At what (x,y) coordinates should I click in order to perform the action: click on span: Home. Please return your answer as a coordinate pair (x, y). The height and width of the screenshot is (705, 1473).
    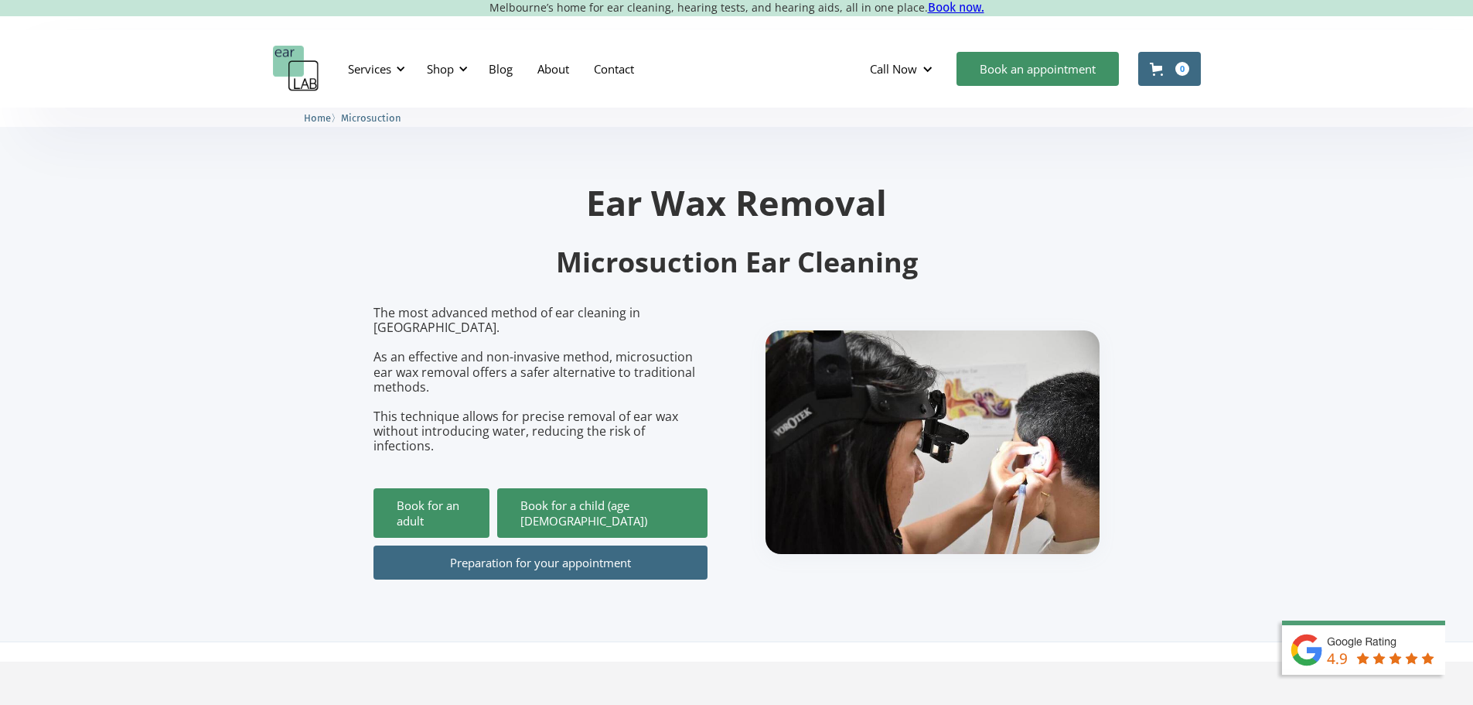
    Looking at the image, I should click on (317, 118).